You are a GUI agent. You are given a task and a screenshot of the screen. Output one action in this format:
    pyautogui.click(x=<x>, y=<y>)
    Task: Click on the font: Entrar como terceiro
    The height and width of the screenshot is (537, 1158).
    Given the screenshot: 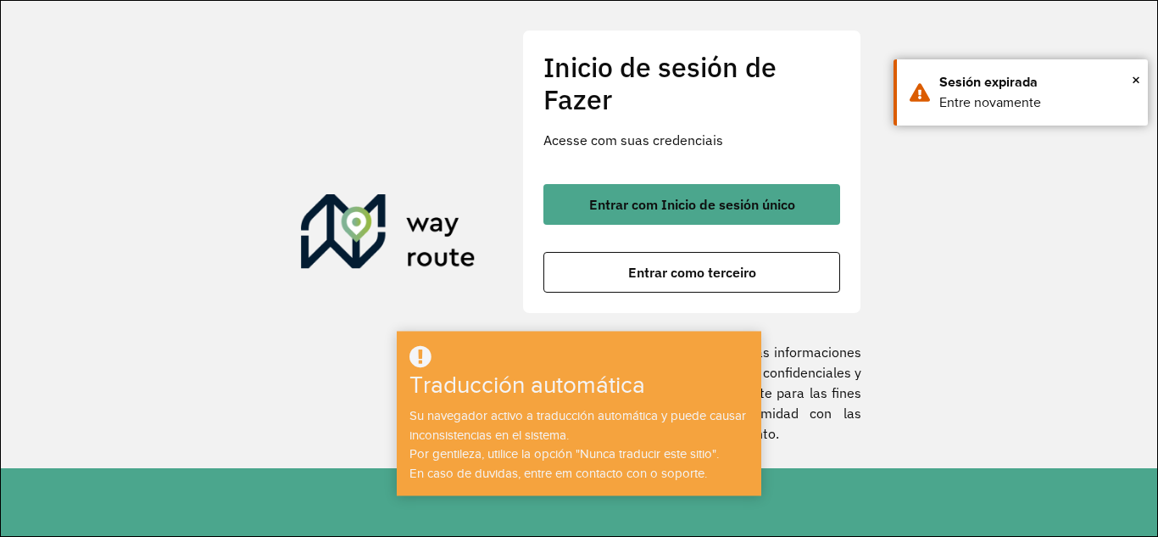 What is the action you would take?
    pyautogui.click(x=692, y=272)
    